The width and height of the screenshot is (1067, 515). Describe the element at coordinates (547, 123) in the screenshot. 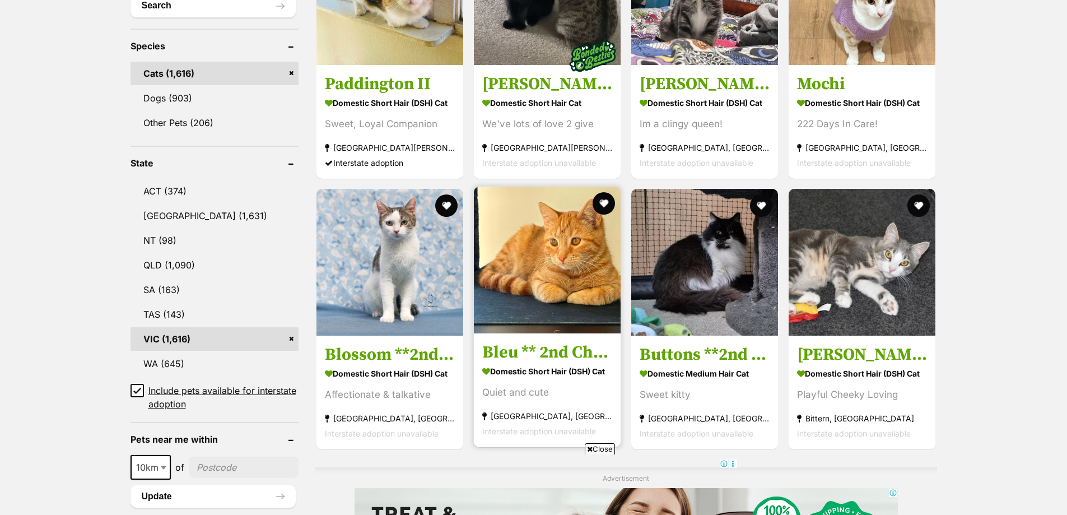

I see `div: We've lots of love 2 give` at that location.